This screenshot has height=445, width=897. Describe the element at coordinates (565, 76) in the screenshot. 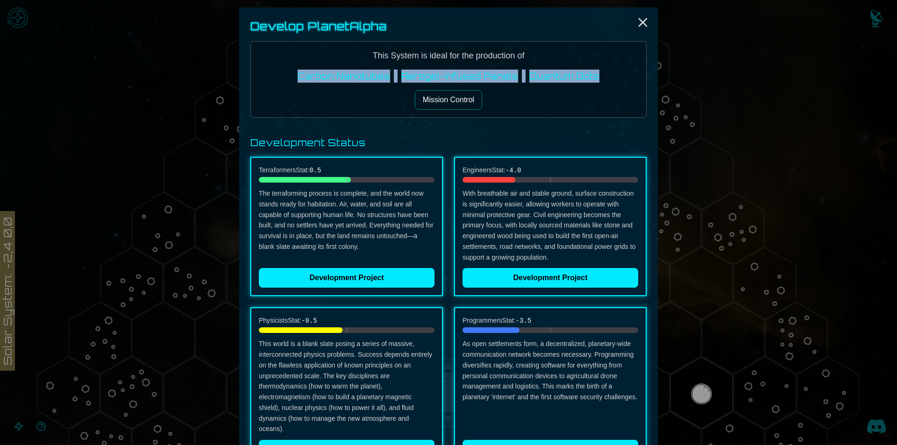

I see `span: Quantum Dots` at that location.